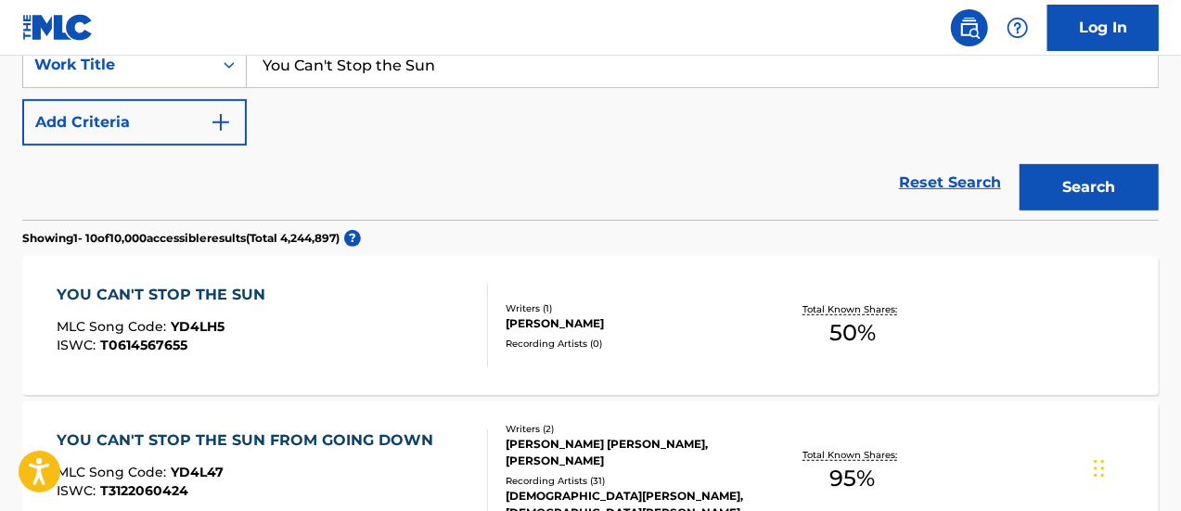 The height and width of the screenshot is (511, 1181). Describe the element at coordinates (950, 183) in the screenshot. I see `a: Reset Search` at that location.